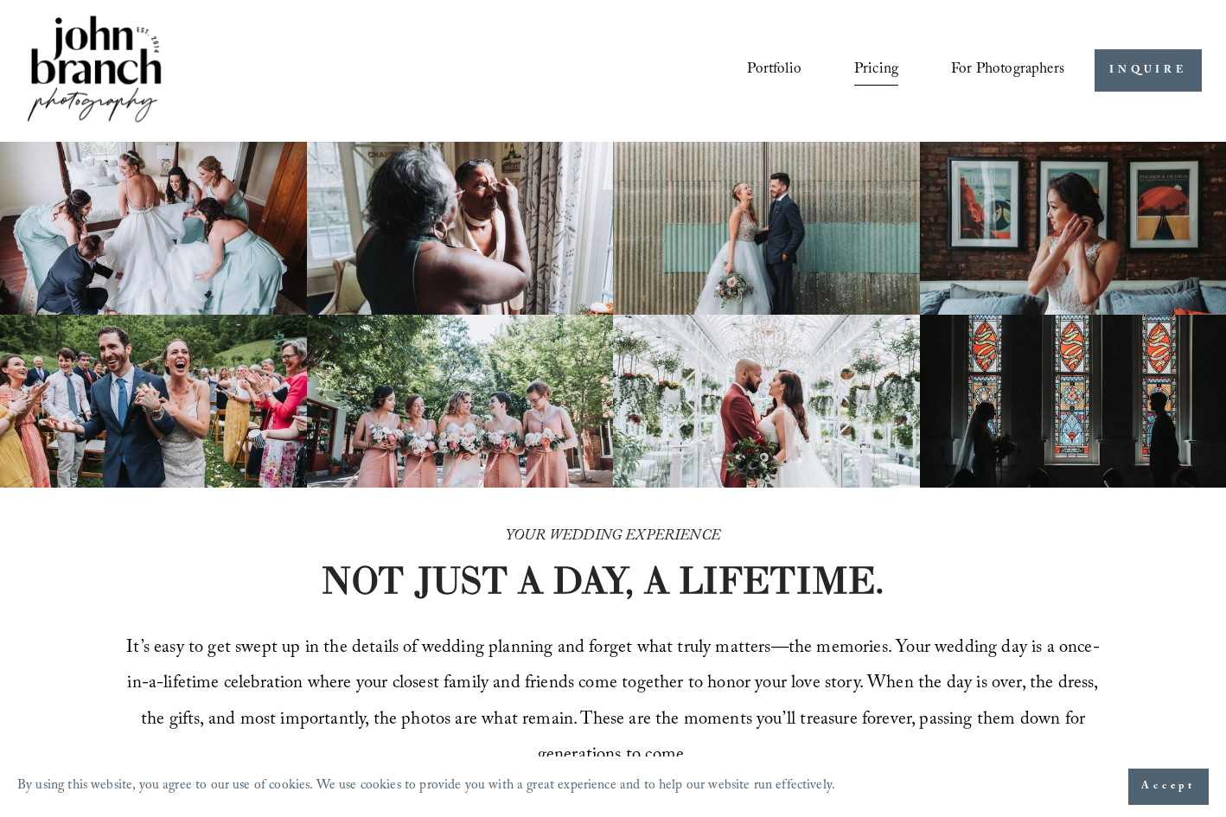 This screenshot has width=1226, height=817. What do you see at coordinates (613, 537) in the screenshot?
I see `em: YOUR WEDDING EXPERIENCE` at bounding box center [613, 537].